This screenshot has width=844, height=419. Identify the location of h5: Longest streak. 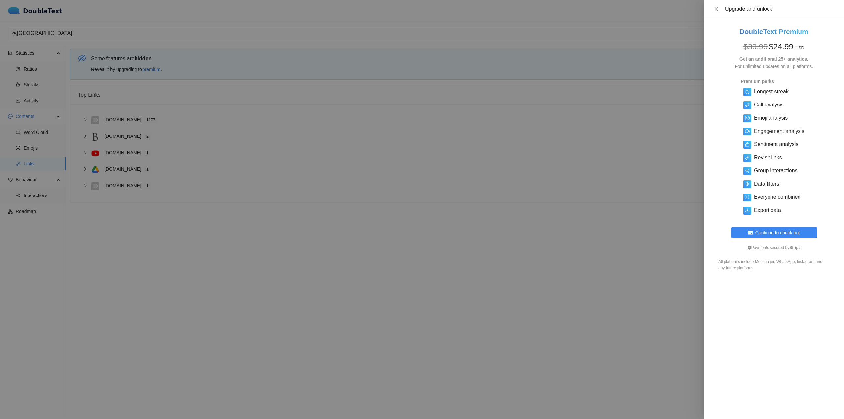
(772, 92).